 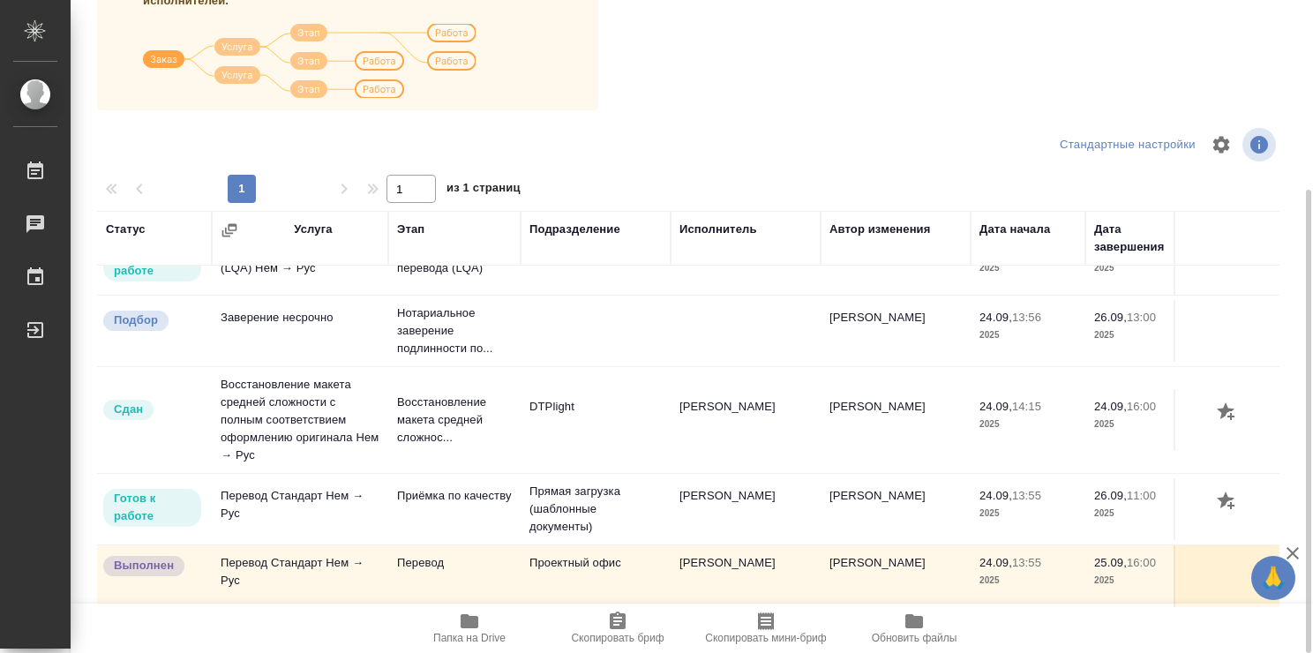 What do you see at coordinates (1026, 406) in the screenshot?
I see `p: 14:15` at bounding box center [1026, 406].